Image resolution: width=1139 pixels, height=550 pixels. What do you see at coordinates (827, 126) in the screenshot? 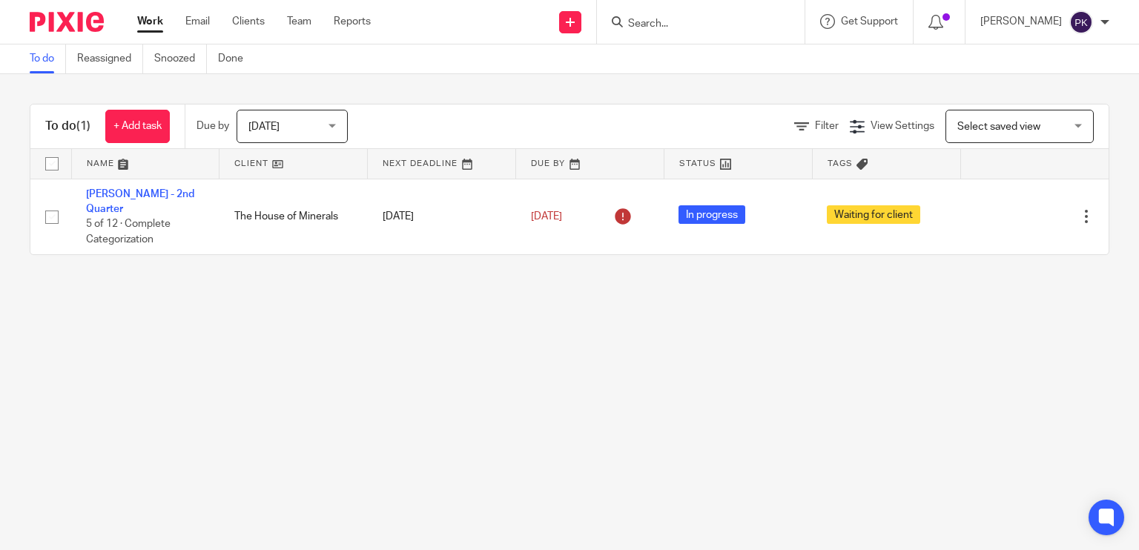
I see `span: Filter` at bounding box center [827, 126].